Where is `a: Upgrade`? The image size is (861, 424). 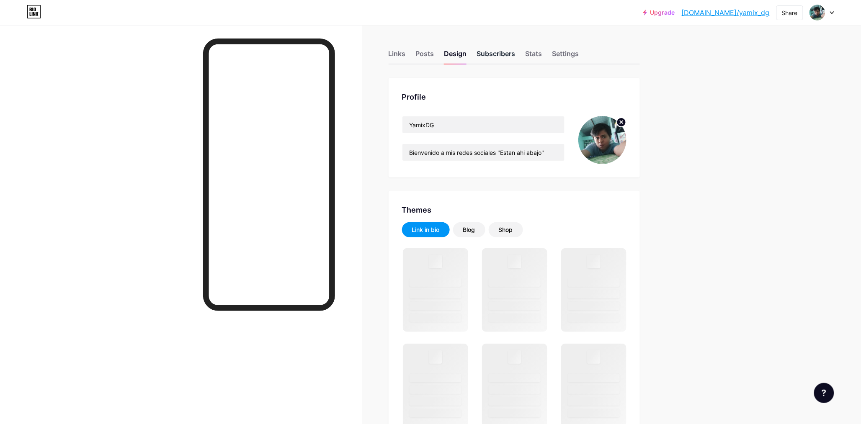 a: Upgrade is located at coordinates (659, 13).